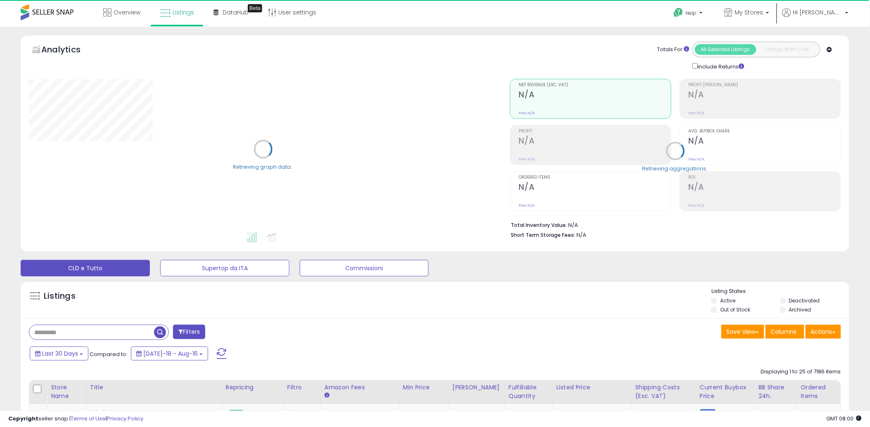 This screenshot has height=427, width=870. What do you see at coordinates (292, 414) in the screenshot?
I see `a: N/A` at bounding box center [292, 414].